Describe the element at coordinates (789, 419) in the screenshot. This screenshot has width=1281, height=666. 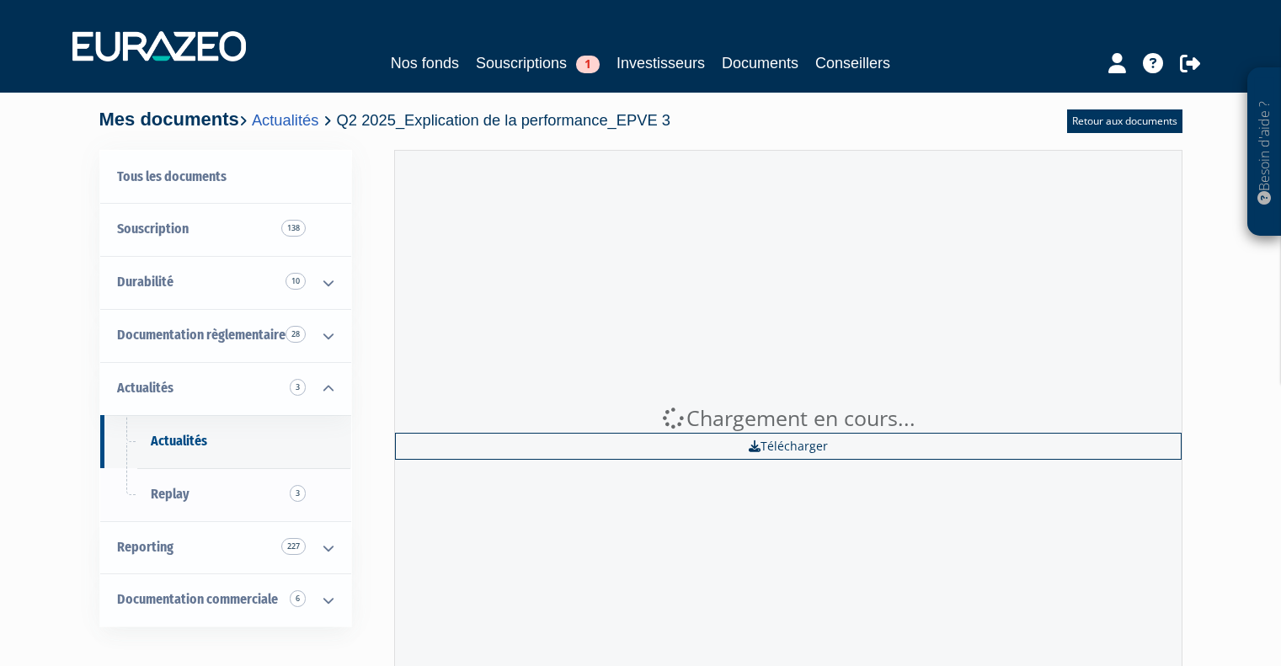
I see `div: Chargement en cours...` at that location.